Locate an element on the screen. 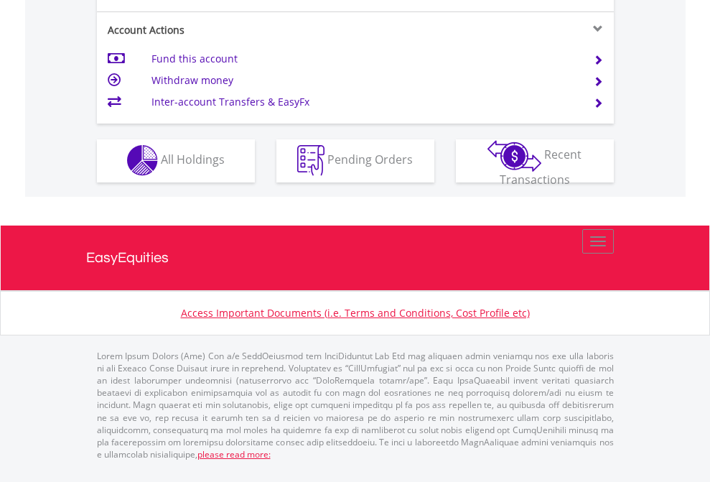  td: Fund this account is located at coordinates (363, 59).